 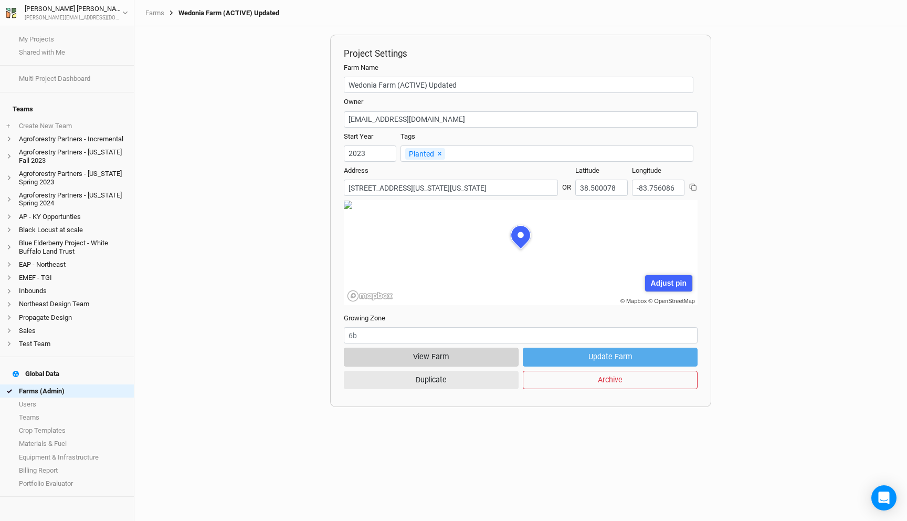 What do you see at coordinates (610, 380) in the screenshot?
I see `button: Archive` at bounding box center [610, 380].